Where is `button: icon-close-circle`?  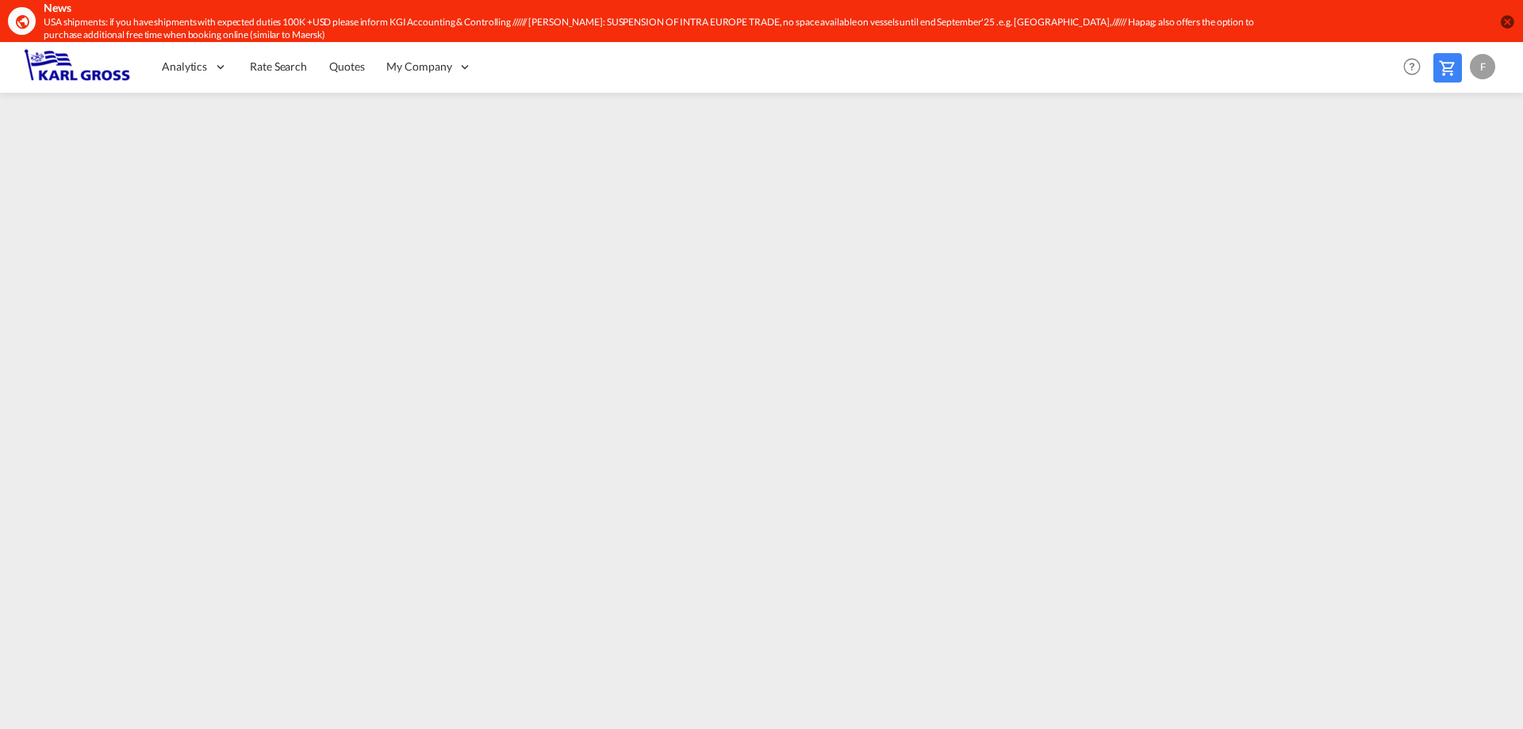 button: icon-close-circle is located at coordinates (1507, 21).